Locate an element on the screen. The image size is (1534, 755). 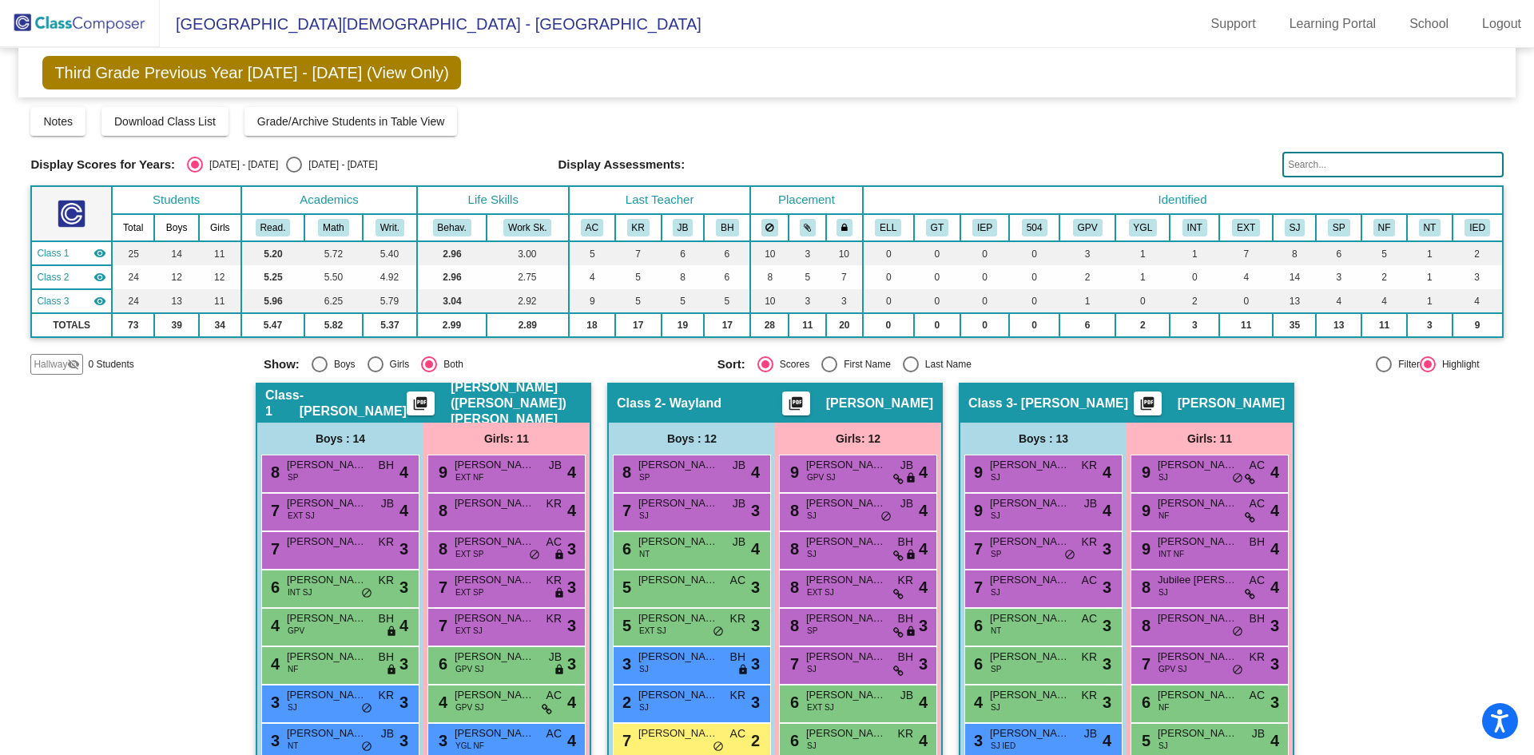
mat-icon: visibility is located at coordinates (100, 301).